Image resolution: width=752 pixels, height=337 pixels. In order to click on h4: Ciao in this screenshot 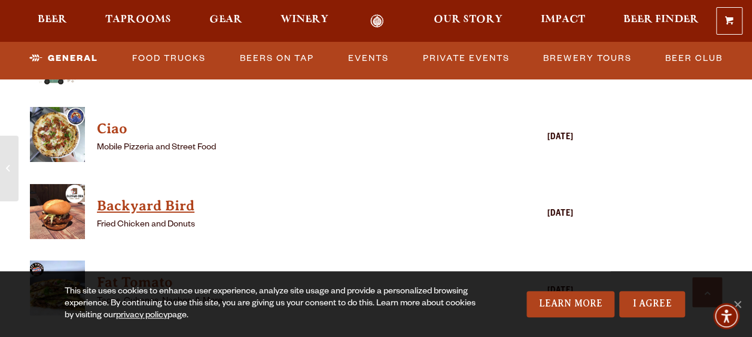, I will do `click(284, 129)`.